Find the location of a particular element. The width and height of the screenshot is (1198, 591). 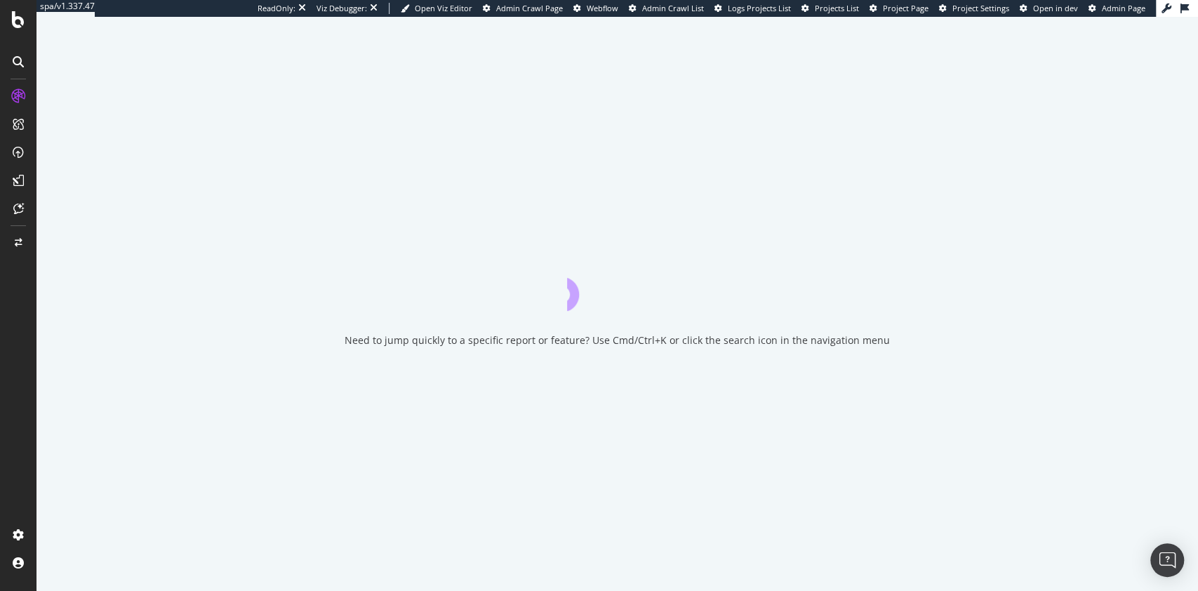

a: Project Settings is located at coordinates (974, 8).